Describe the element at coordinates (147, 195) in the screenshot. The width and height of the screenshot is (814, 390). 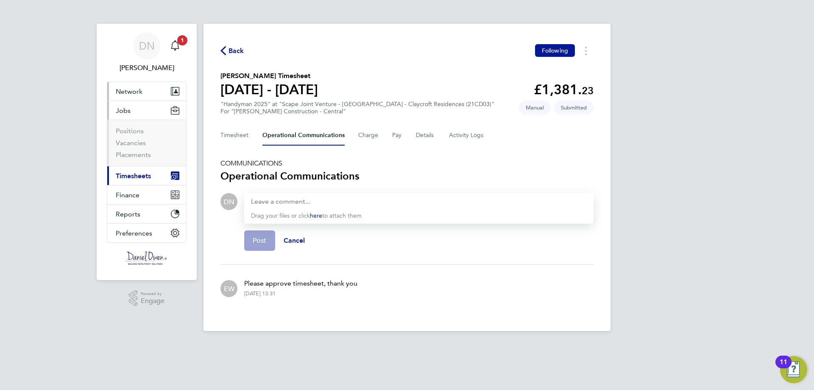
I see `button: Finance` at that location.